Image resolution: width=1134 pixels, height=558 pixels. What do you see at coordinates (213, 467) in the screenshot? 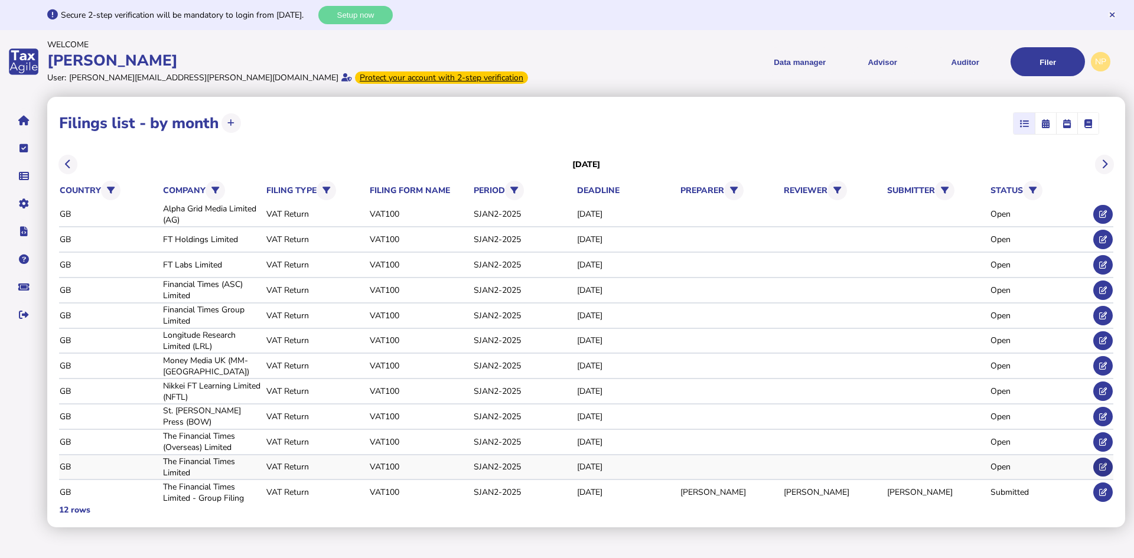
I see `div: The Financial Times Limited` at bounding box center [213, 467].